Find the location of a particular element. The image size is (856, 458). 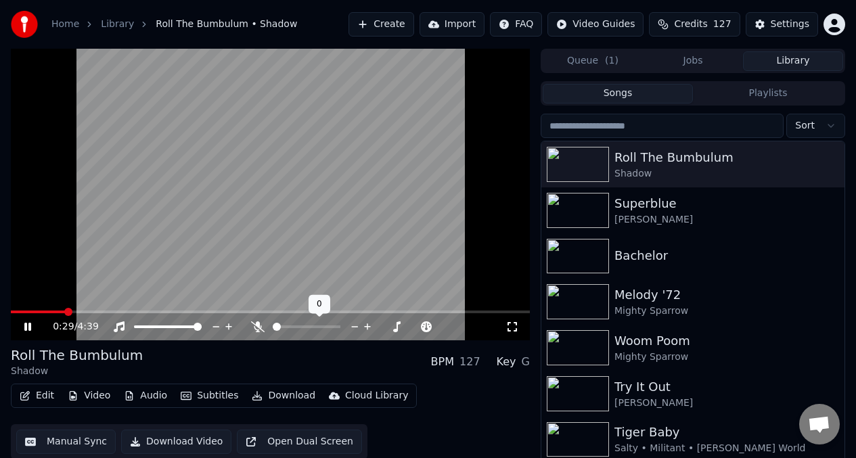

button: Download Video is located at coordinates (176, 442).